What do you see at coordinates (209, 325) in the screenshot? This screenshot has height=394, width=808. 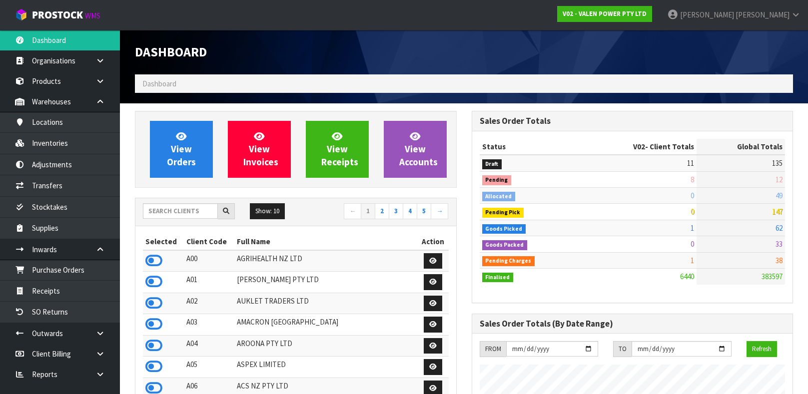 I see `td: A03` at bounding box center [209, 325].